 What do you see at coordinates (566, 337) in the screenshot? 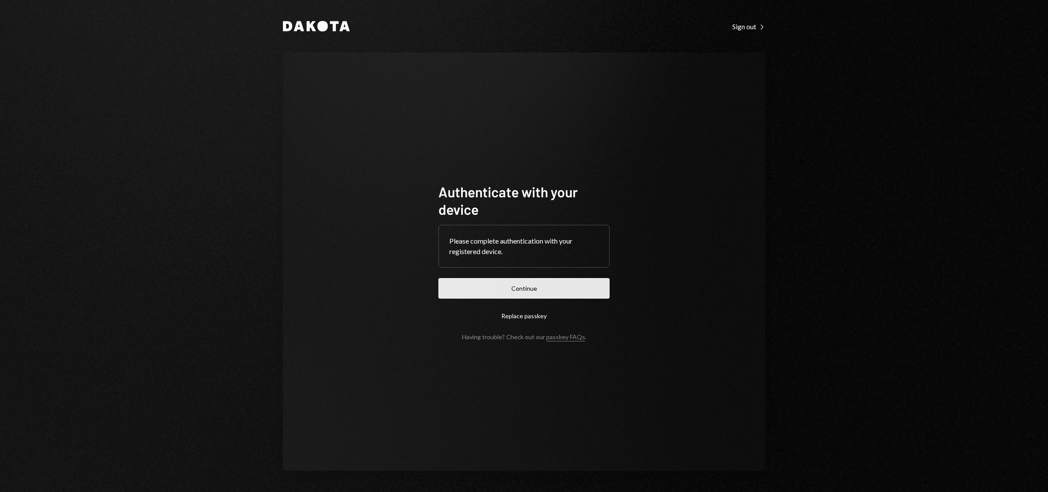
I see `a: passkey FAQs` at bounding box center [566, 337].